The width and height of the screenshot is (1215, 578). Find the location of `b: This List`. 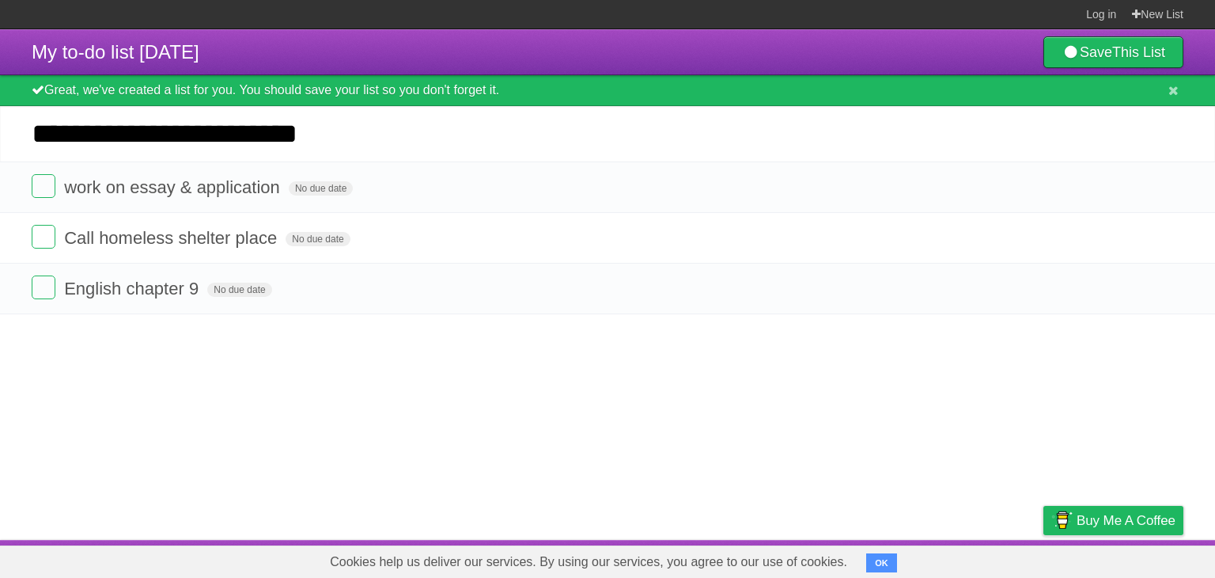

b: This List is located at coordinates (1139, 52).